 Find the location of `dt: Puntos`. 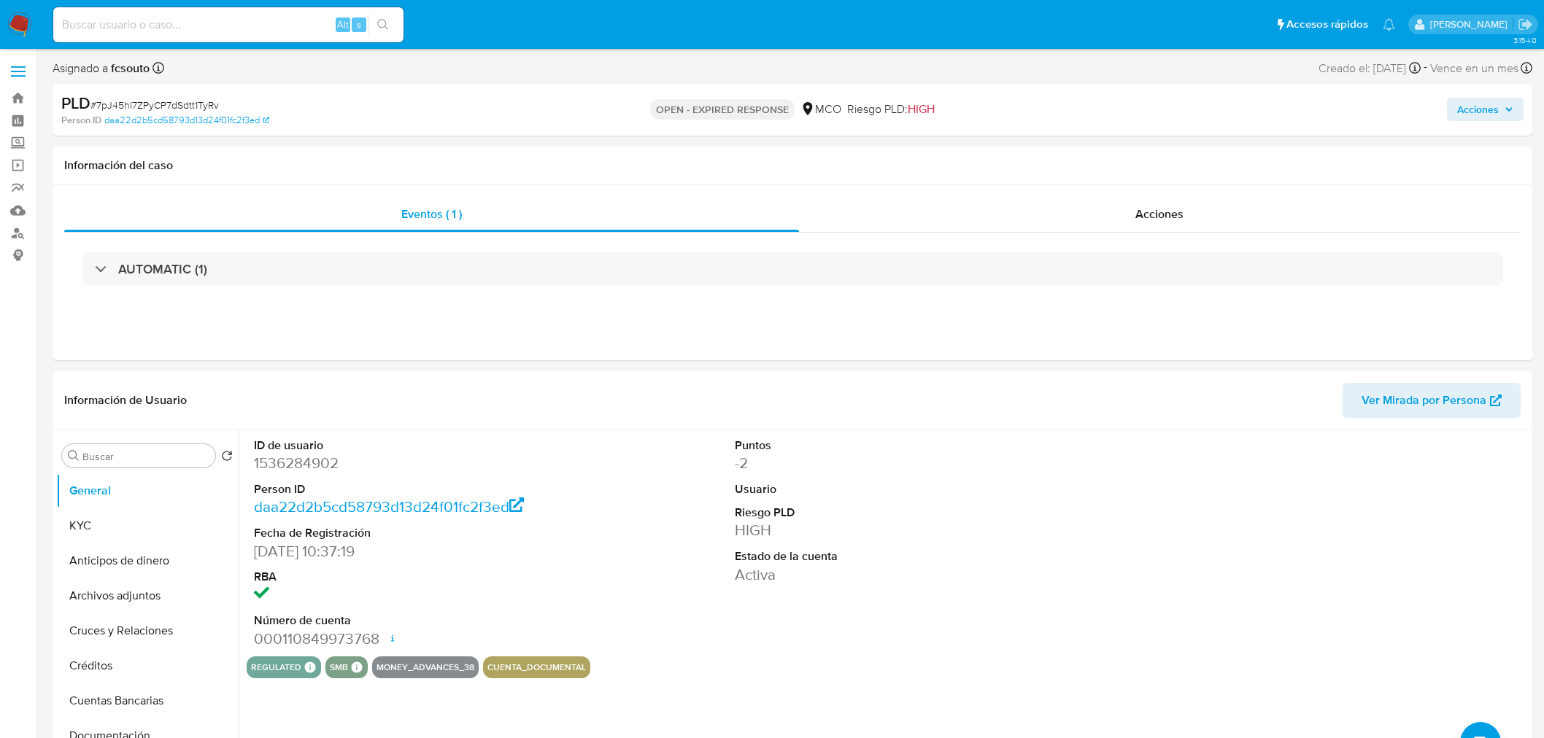

dt: Puntos is located at coordinates (887, 446).